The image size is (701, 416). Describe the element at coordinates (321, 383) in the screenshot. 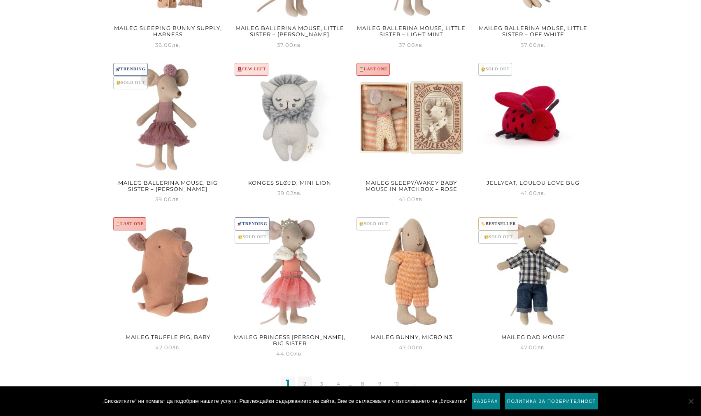

I see `a: 3` at that location.